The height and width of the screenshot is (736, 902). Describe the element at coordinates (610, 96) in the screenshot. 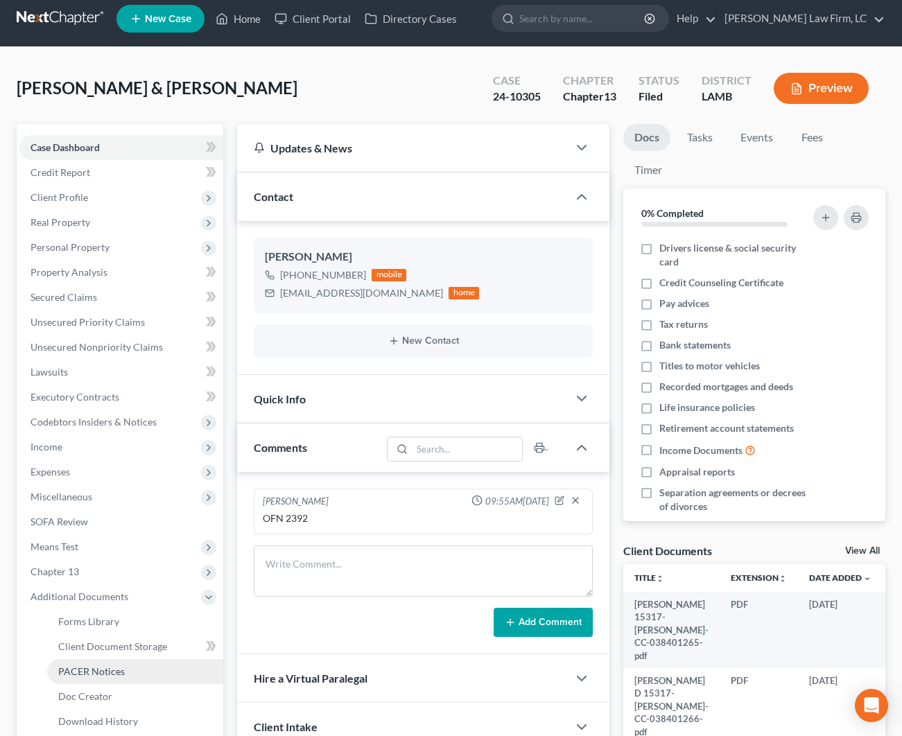

I see `span: 13` at that location.